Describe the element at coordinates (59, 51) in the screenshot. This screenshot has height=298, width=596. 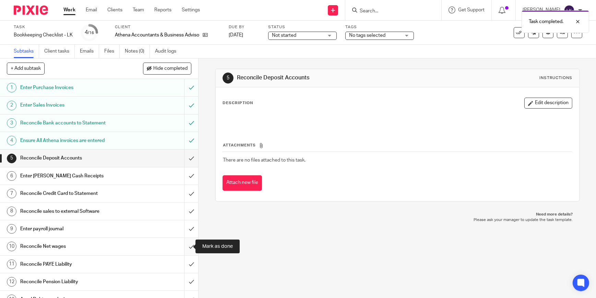
I see `a: Client tasks` at that location.